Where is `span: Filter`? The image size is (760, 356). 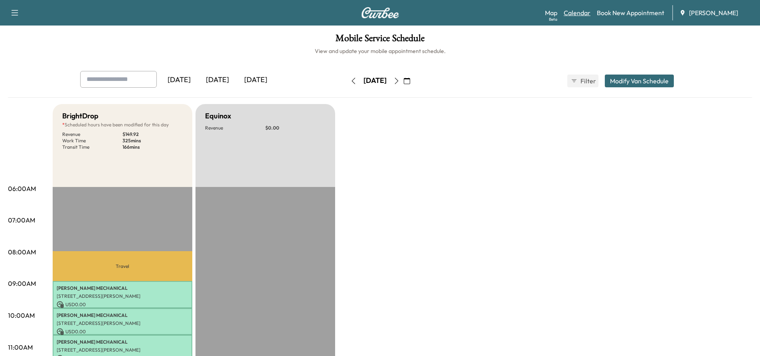
span: Filter is located at coordinates (588, 81).